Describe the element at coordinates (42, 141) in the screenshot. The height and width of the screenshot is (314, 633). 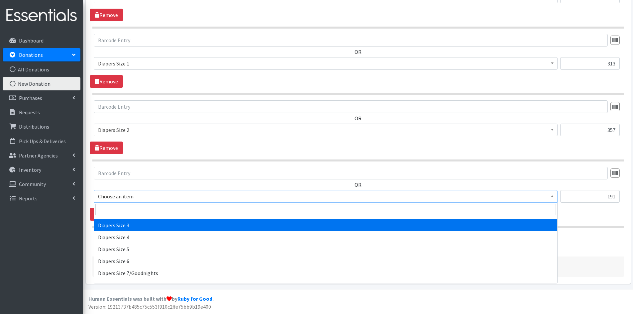
I see `a: Pick Ups & Deliveries` at that location.